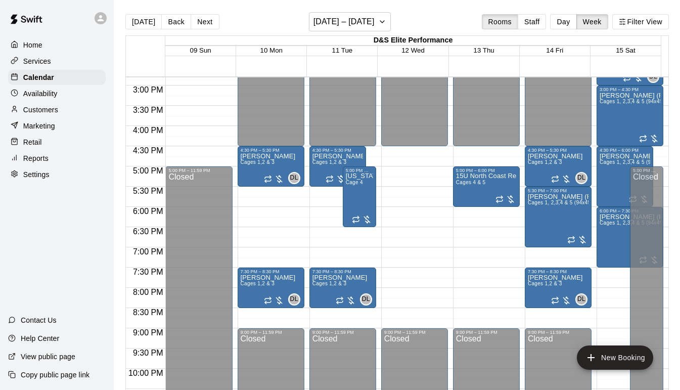 The width and height of the screenshot is (680, 390). Describe the element at coordinates (471, 182) in the screenshot. I see `span: Cages 4 & 5` at that location.